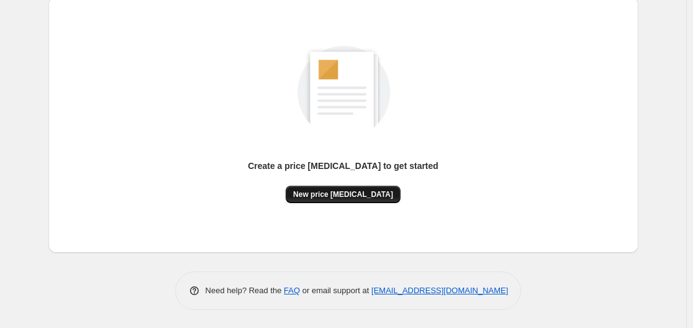 Image resolution: width=693 pixels, height=328 pixels. Describe the element at coordinates (244, 290) in the screenshot. I see `span: Need help? Read the` at that location.